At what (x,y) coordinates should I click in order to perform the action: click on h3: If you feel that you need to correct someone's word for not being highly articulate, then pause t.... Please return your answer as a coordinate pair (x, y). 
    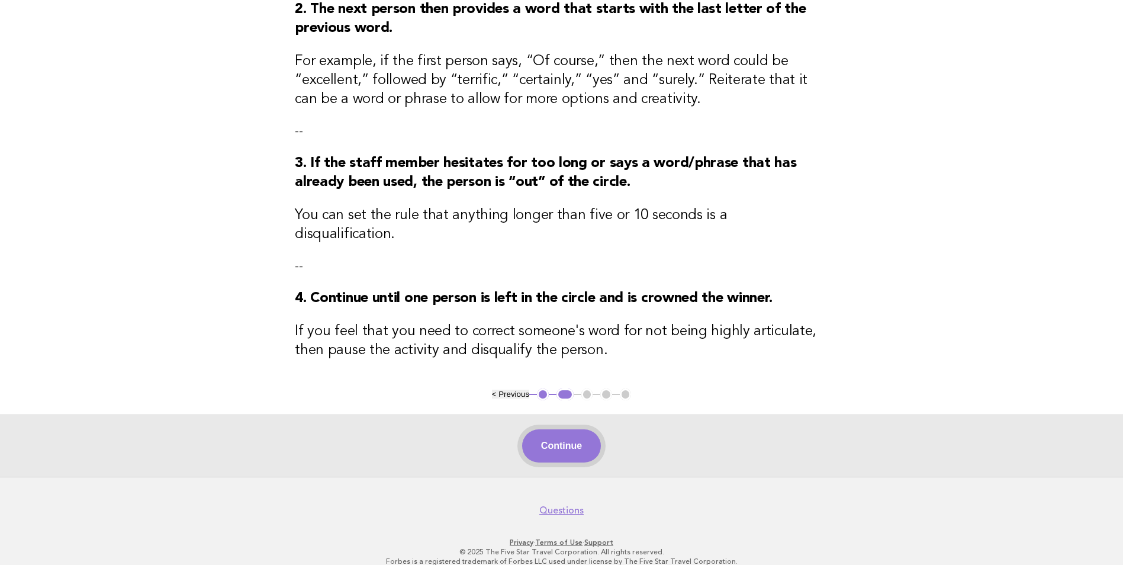
    Looking at the image, I should click on (561, 341).